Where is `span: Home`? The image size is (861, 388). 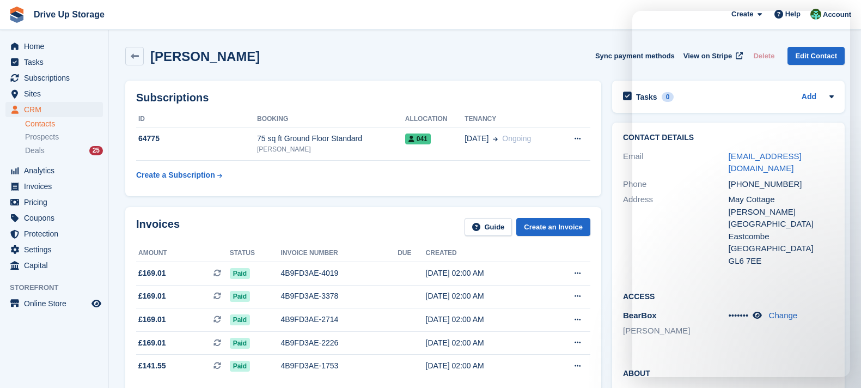
span: Home is located at coordinates (57, 46).